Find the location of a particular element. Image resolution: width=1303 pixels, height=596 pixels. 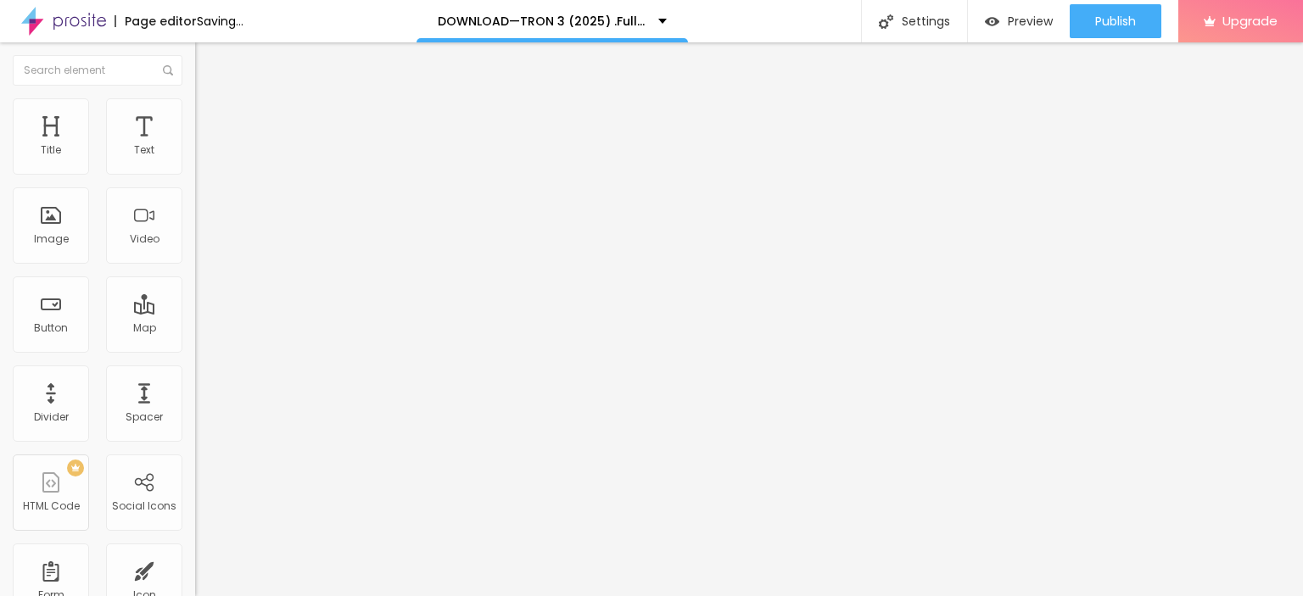

img: view-1.svg is located at coordinates (992, 21).